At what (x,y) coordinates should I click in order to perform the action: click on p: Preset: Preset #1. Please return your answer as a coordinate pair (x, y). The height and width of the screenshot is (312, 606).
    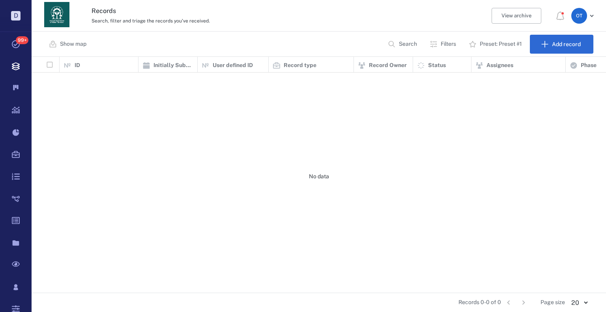
    Looking at the image, I should click on (501, 44).